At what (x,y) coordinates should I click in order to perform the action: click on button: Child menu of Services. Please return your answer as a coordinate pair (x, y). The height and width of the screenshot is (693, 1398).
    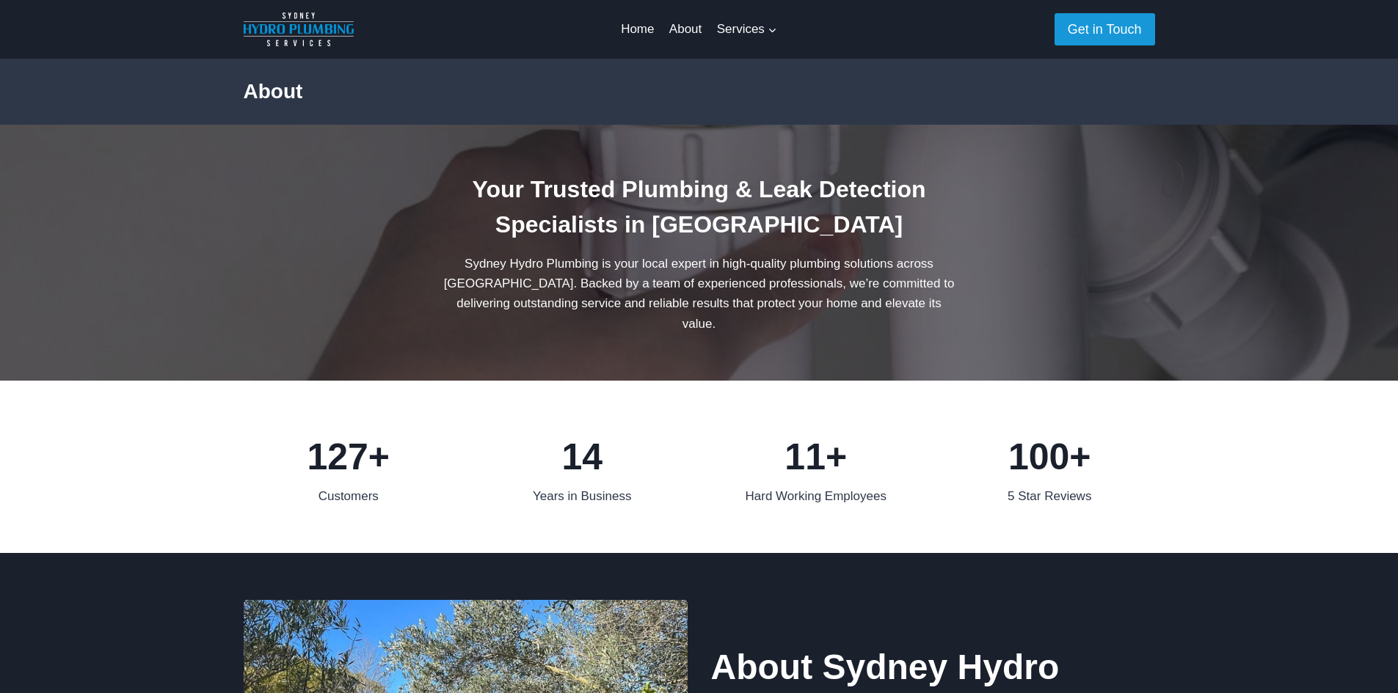
    Looking at the image, I should click on (746, 29).